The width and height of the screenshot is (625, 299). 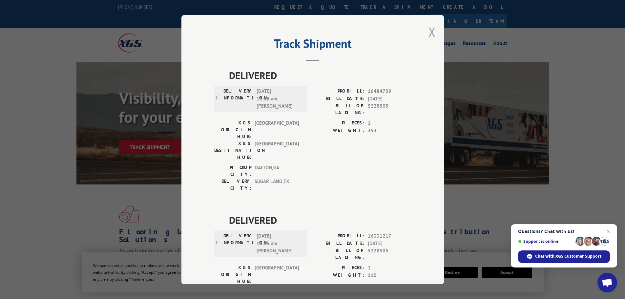 I want to click on span: 110, so click(x=389, y=275).